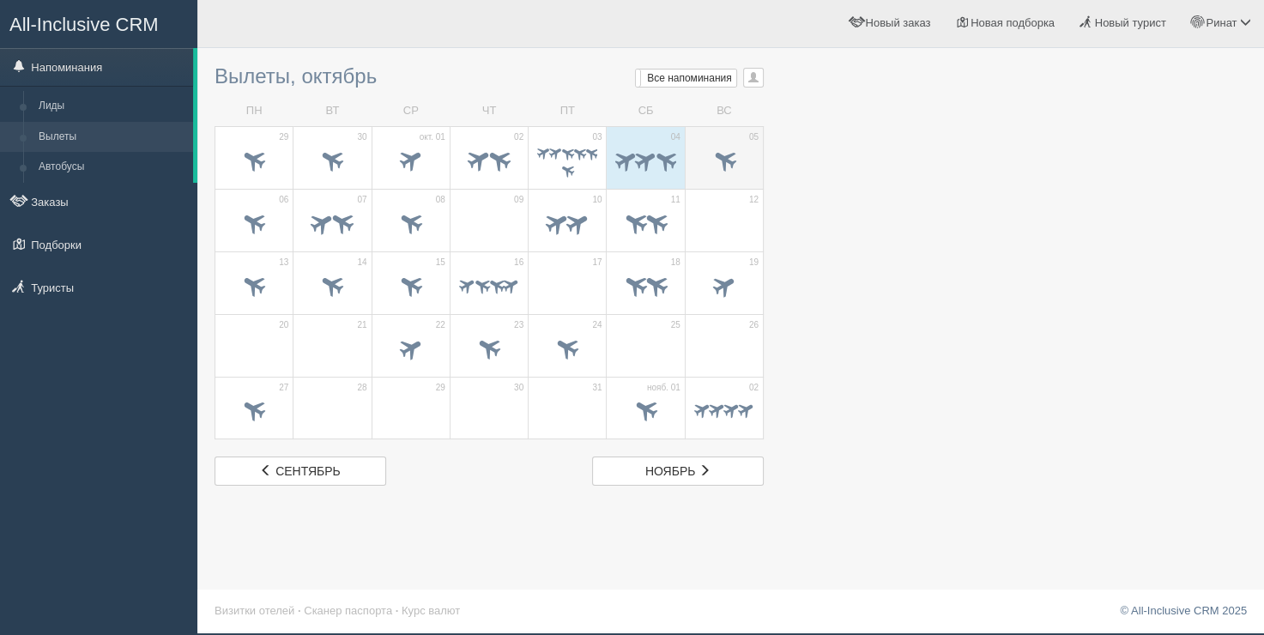 The width and height of the screenshot is (1264, 635). What do you see at coordinates (361, 388) in the screenshot?
I see `span: 28` at bounding box center [361, 388].